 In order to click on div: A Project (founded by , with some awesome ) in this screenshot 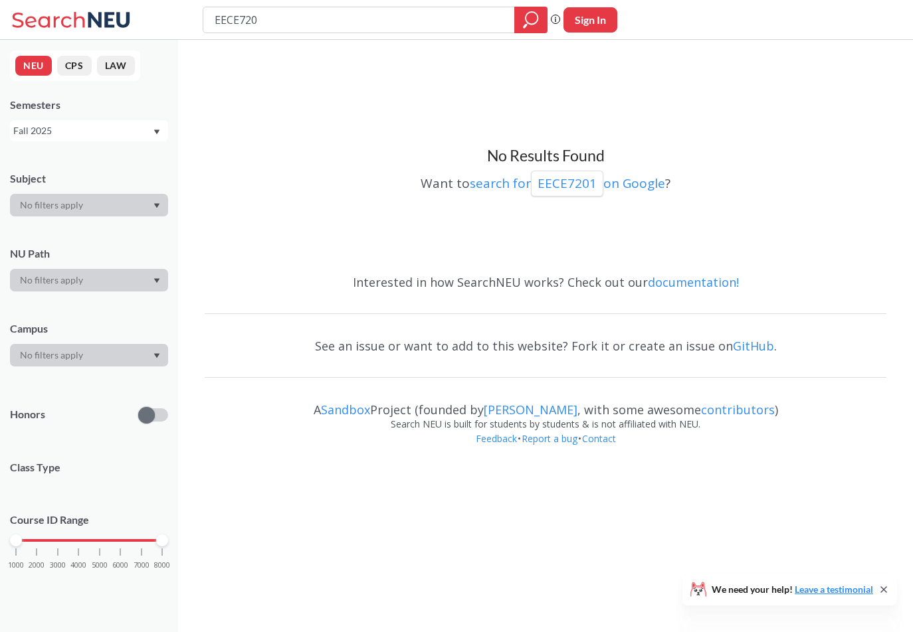, I will do `click(545, 404)`.